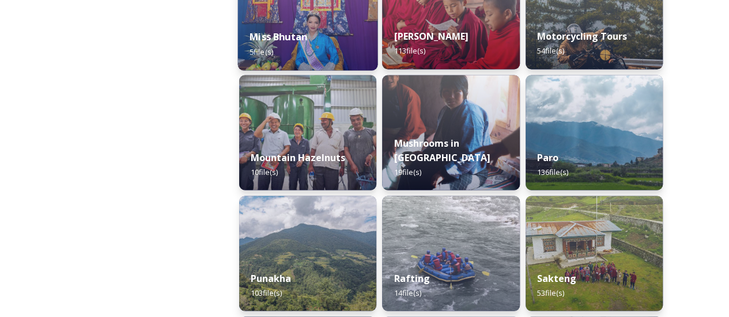 This screenshot has width=729, height=317. I want to click on strong: Sakteng, so click(556, 278).